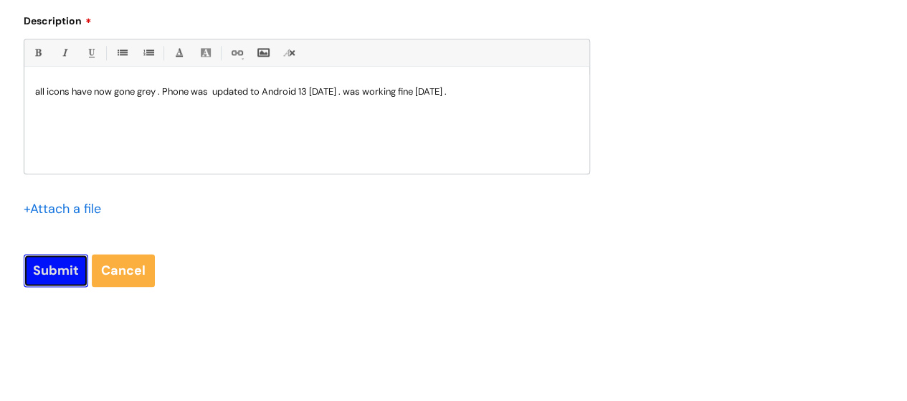  I want to click on a: Underline(Ctrl-U), so click(90, 52).